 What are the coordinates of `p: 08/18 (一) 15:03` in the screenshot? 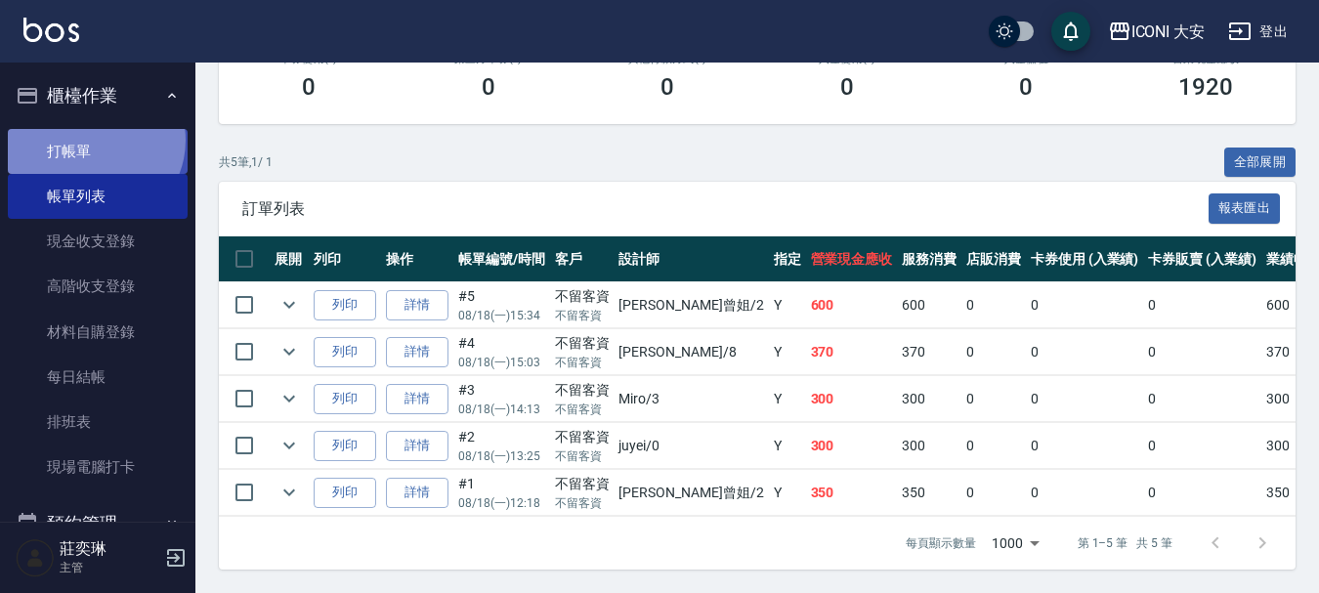 It's located at (501, 362).